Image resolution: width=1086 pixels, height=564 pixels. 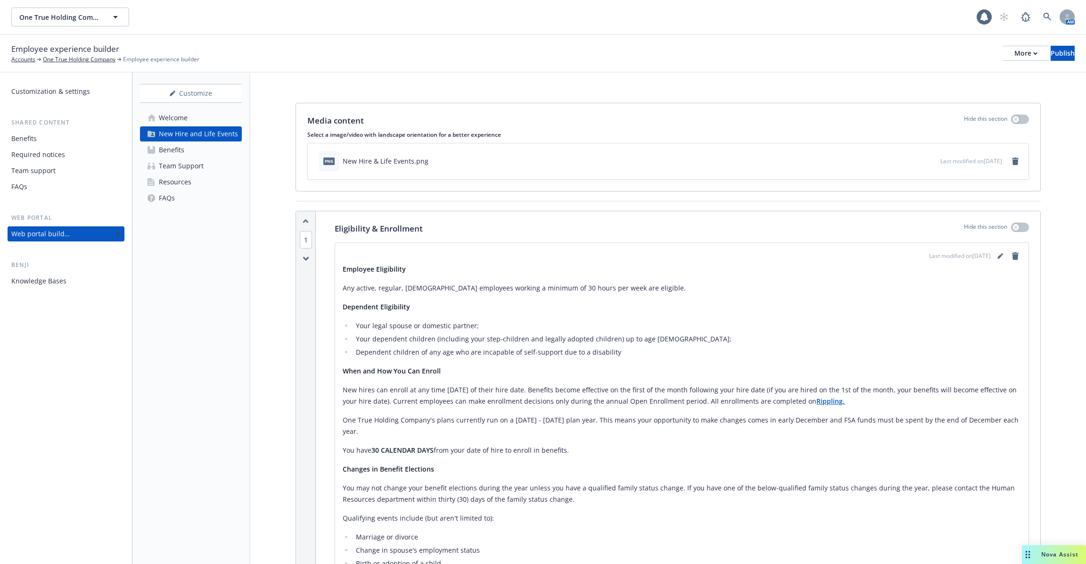 I want to click on button: Customize, so click(x=191, y=93).